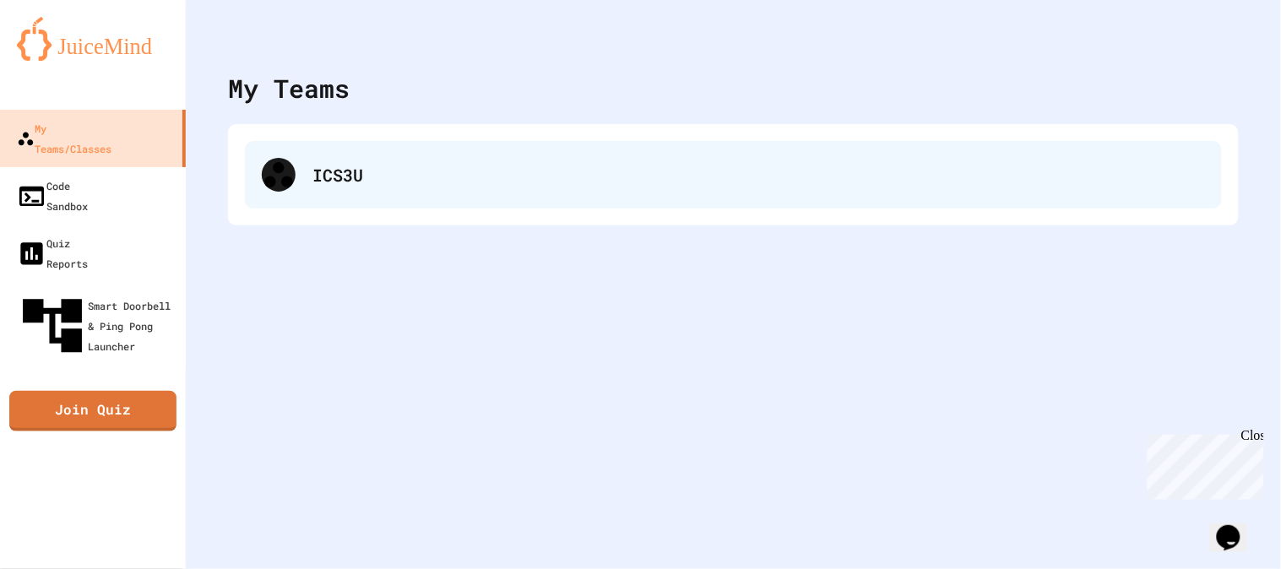 The image size is (1281, 569). I want to click on div: Code Sandbox, so click(52, 196).